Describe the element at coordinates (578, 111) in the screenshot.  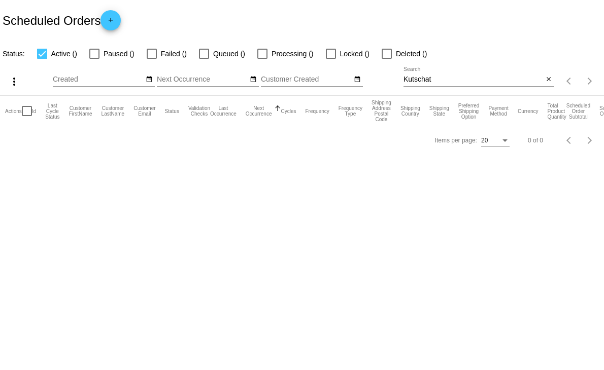
I see `button: Change sorting for Subtotal` at that location.